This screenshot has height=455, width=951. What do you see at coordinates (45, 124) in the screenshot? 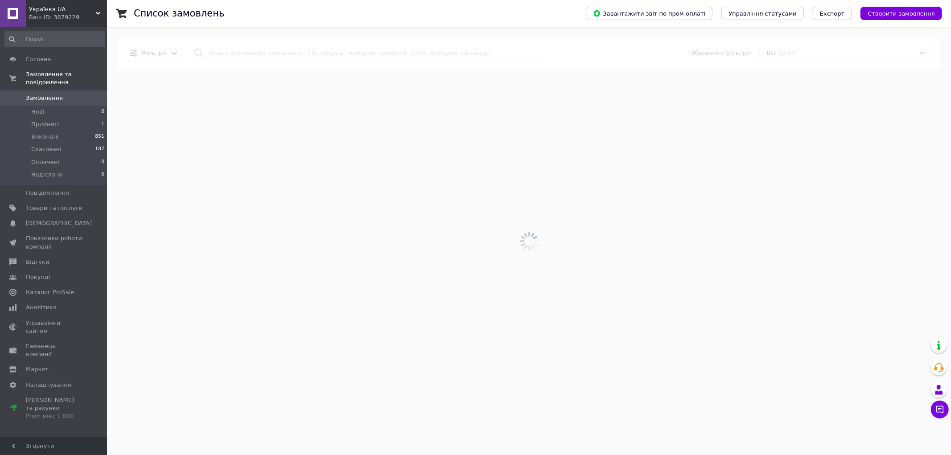
I see `span: Прийняті` at bounding box center [45, 124].